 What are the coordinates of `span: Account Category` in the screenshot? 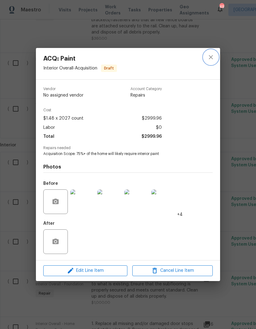 It's located at (146, 89).